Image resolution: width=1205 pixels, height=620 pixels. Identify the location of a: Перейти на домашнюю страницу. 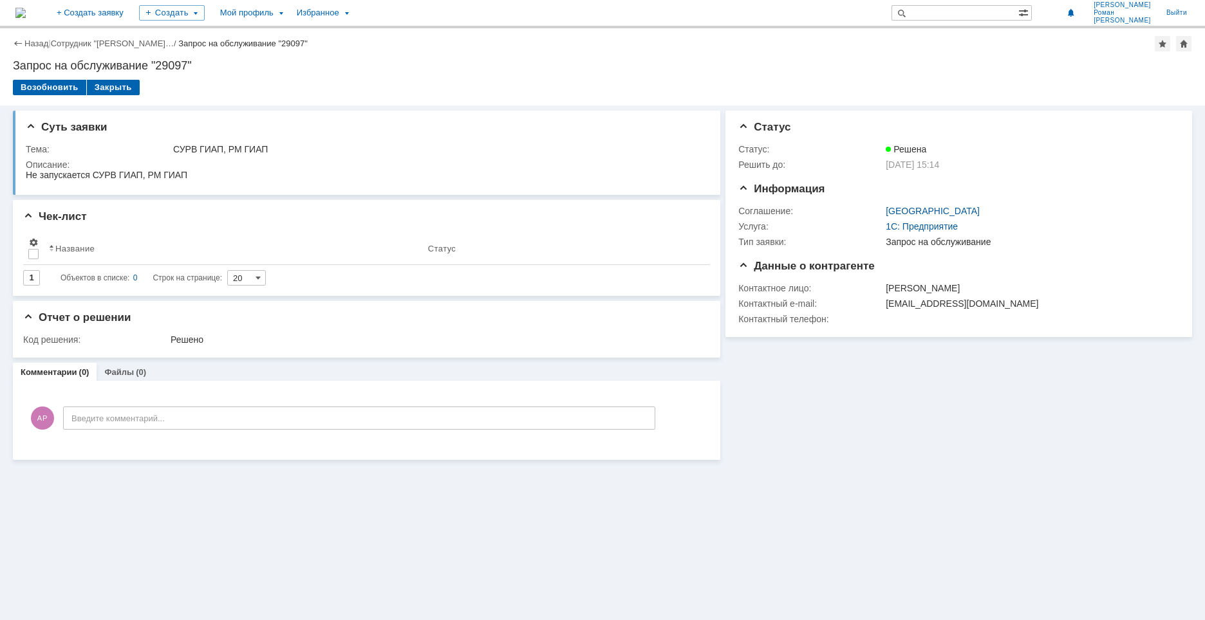
(21, 13).